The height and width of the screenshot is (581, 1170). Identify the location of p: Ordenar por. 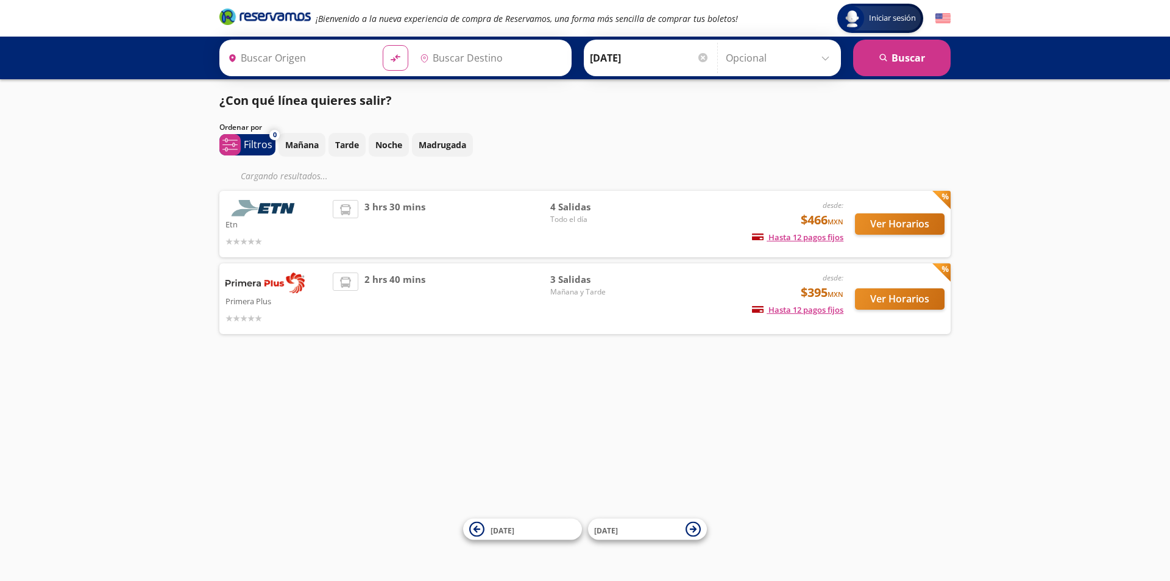
(241, 127).